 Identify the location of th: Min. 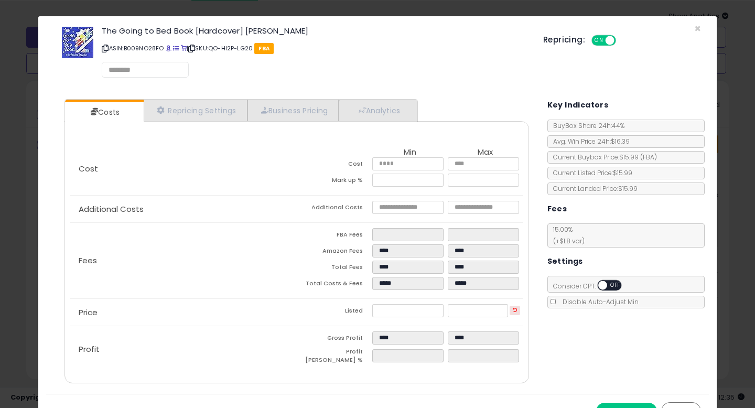
(410, 152).